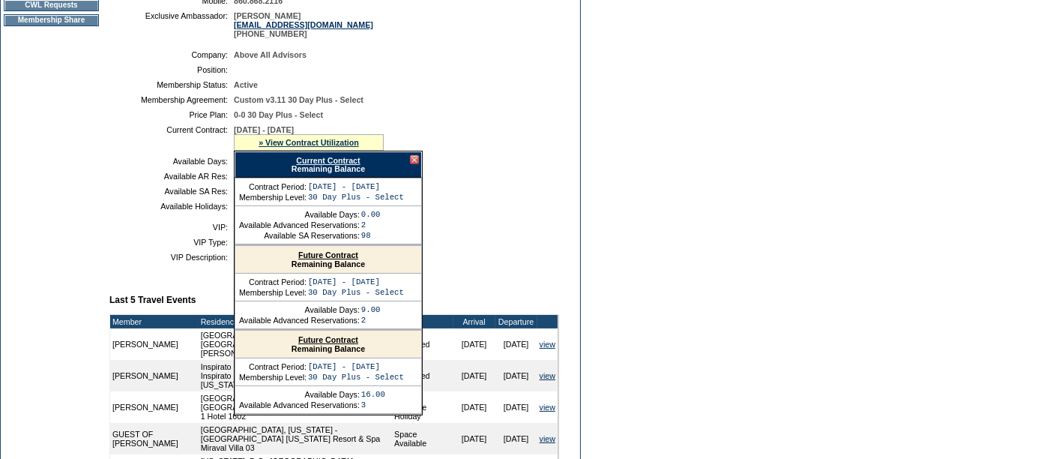 The width and height of the screenshot is (1053, 459). What do you see at coordinates (246, 85) in the screenshot?
I see `span: Active` at bounding box center [246, 85].